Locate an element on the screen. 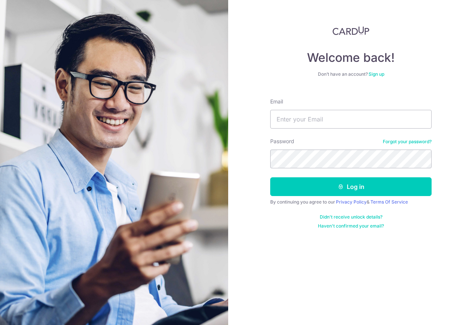 The image size is (474, 325). a: Didn't receive unlock details? is located at coordinates (351, 217).